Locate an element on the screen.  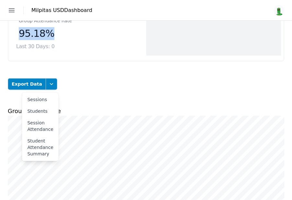
img: avatar is located at coordinates (279, 10).